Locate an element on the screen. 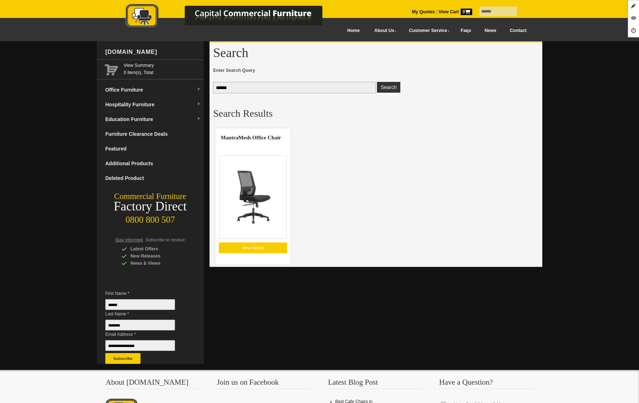 This screenshot has width=639, height=403. a: Contact is located at coordinates (518, 31).